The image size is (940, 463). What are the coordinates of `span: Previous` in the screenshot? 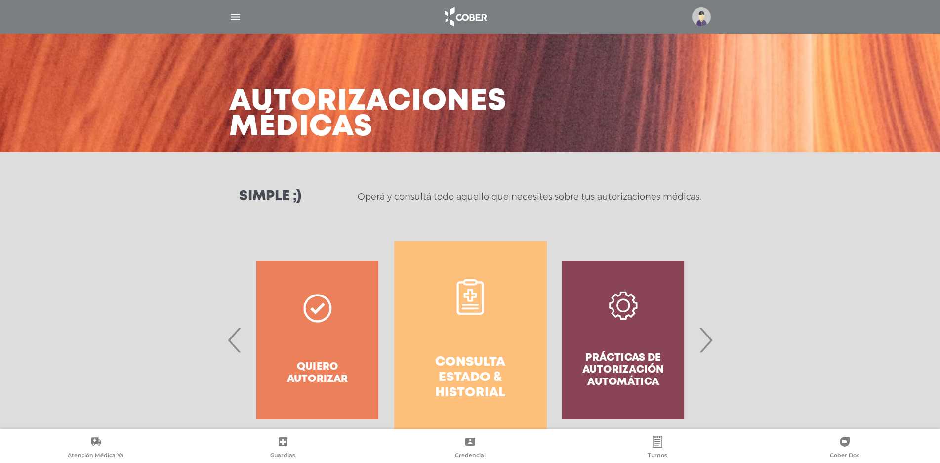 It's located at (235, 340).